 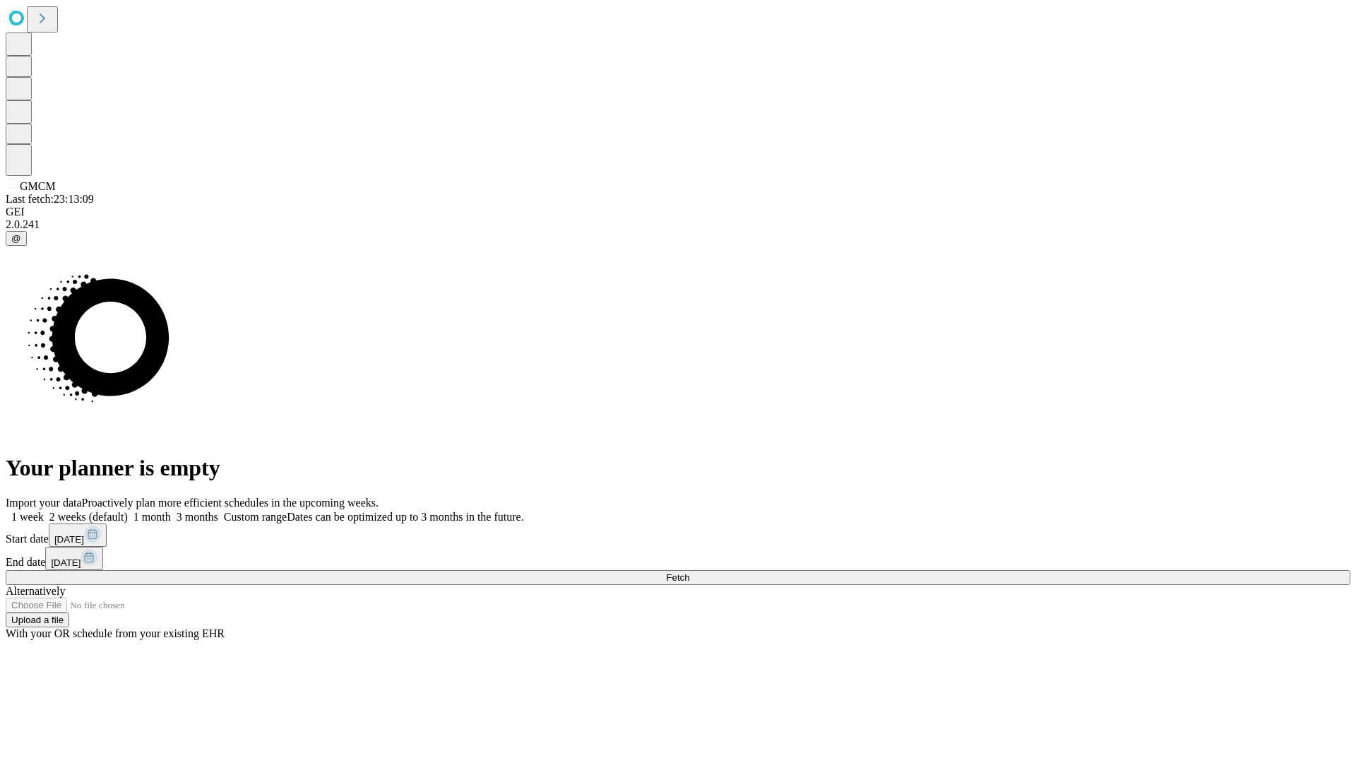 What do you see at coordinates (37, 186) in the screenshot?
I see `span: GMCM` at bounding box center [37, 186].